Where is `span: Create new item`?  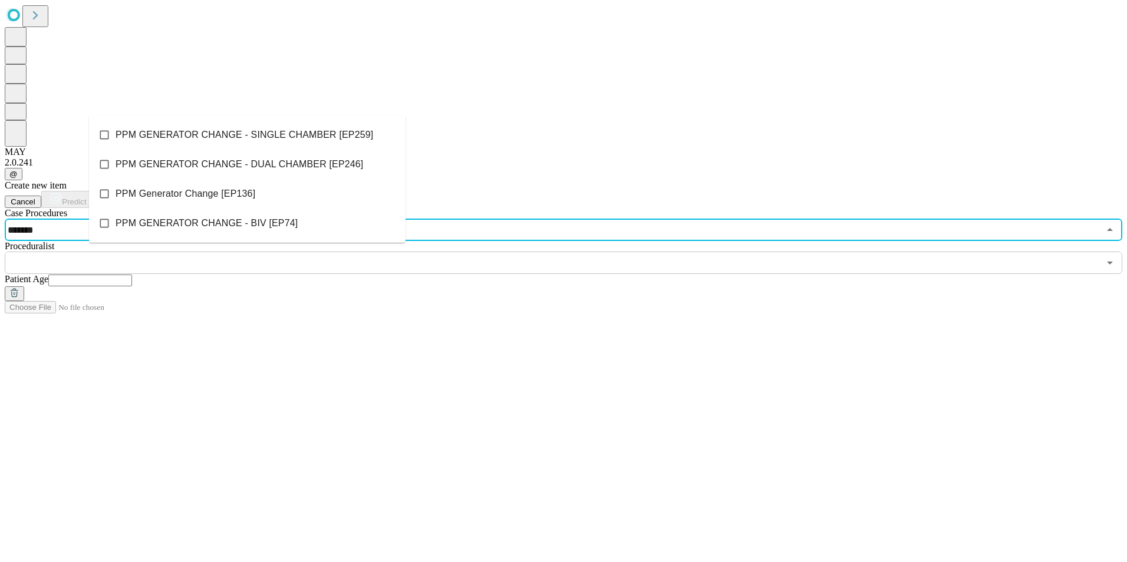 span: Create new item is located at coordinates (35, 185).